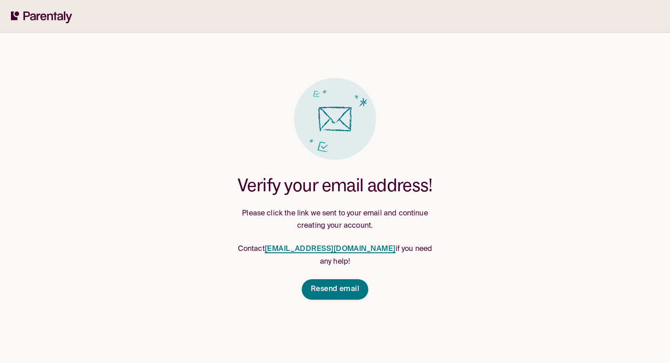 This screenshot has width=670, height=363. I want to click on span: Resend email, so click(335, 289).